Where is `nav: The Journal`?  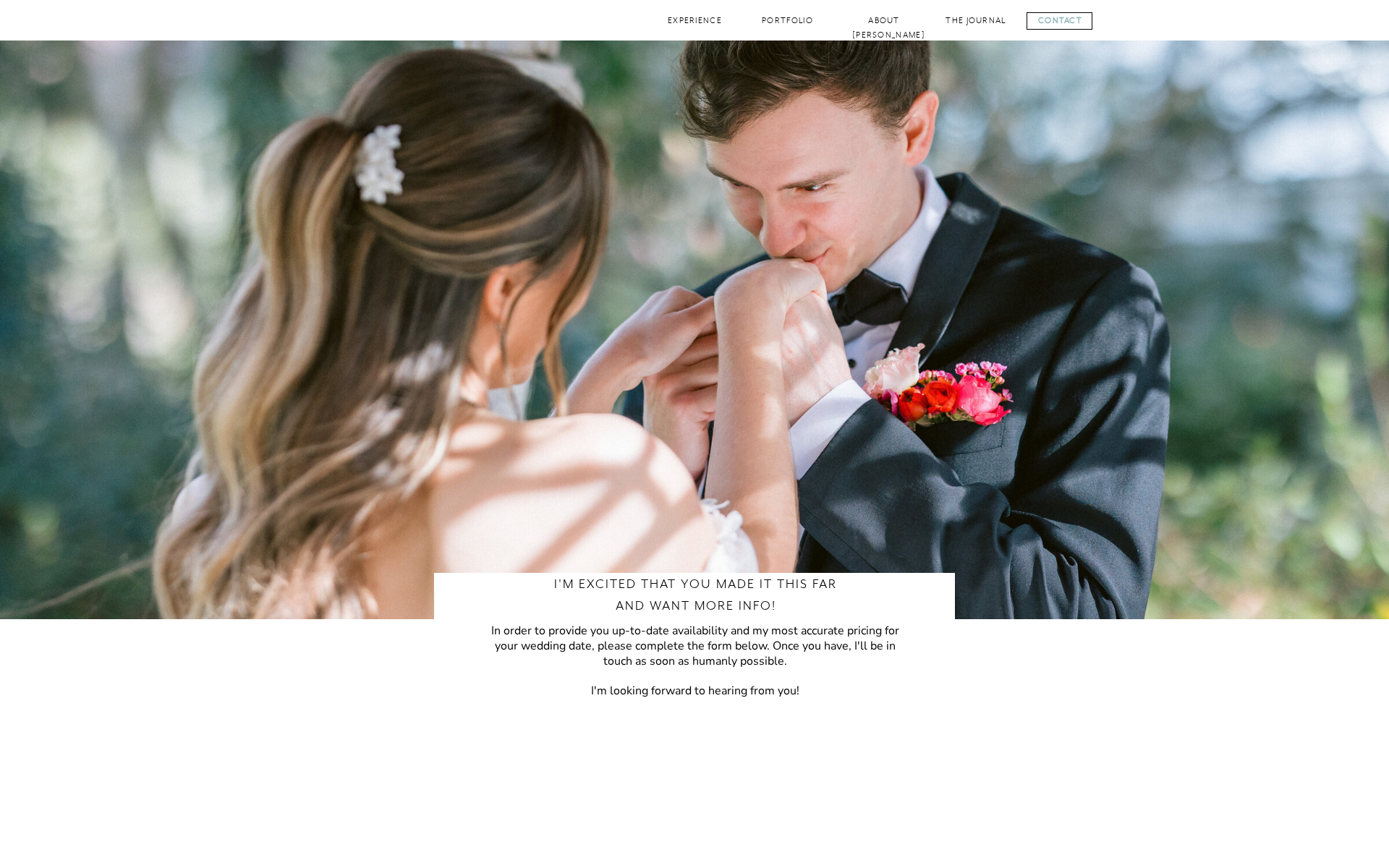 nav: The Journal is located at coordinates (975, 20).